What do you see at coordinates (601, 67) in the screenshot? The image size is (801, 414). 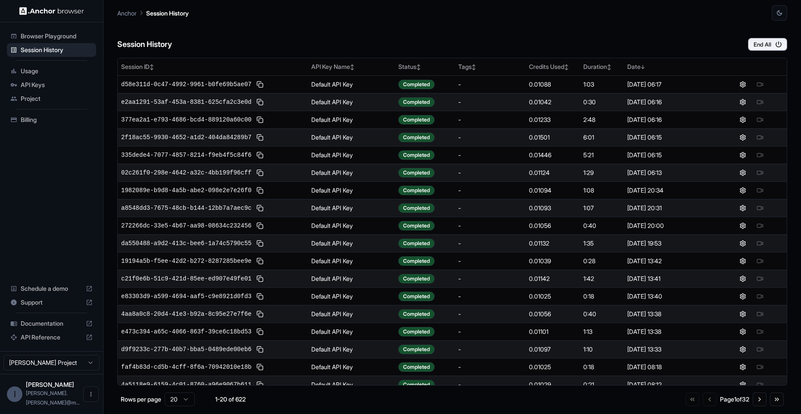 I see `div: Duration` at bounding box center [601, 67].